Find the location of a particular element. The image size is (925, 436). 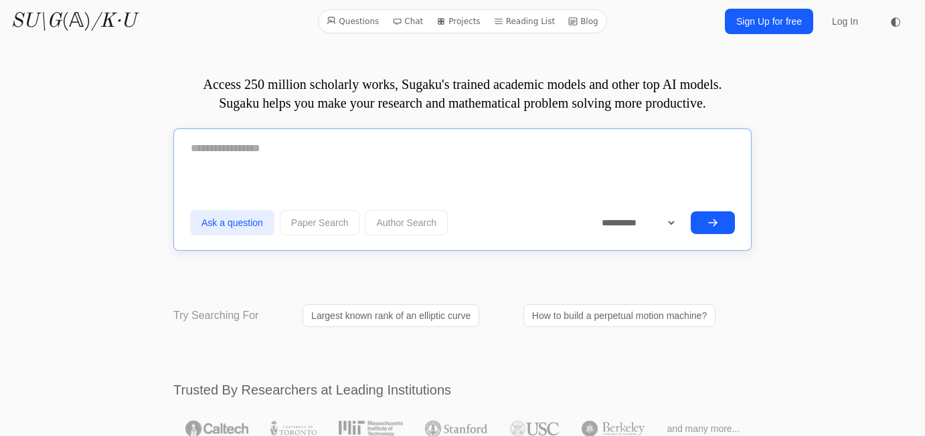

a: Blog is located at coordinates (583, 21).